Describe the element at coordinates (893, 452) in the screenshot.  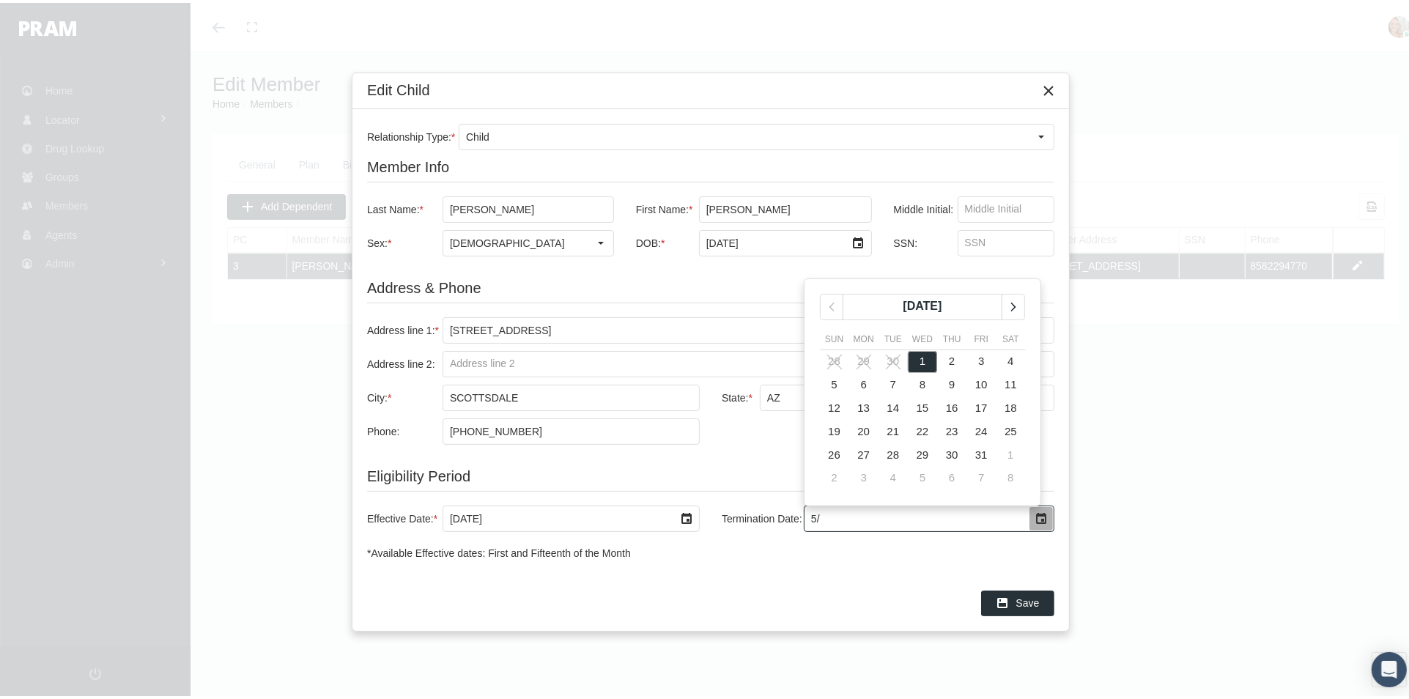
I see `td: Tuesday, May 28, 2019` at that location.